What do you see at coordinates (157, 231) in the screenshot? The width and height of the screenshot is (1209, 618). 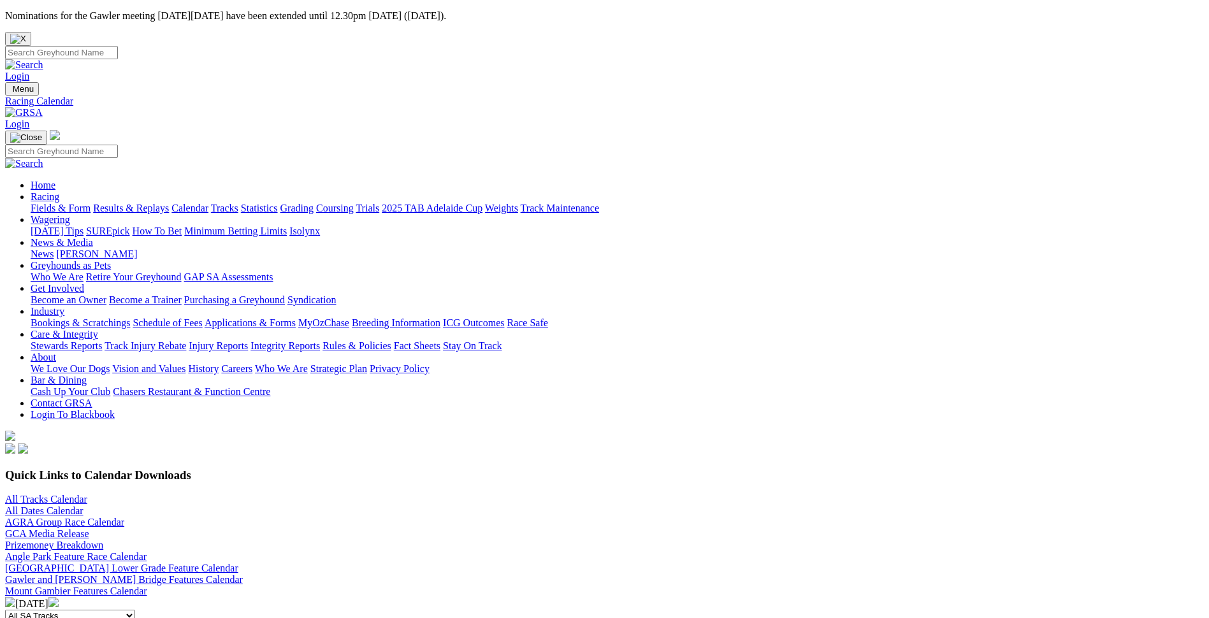 I see `a: How To Bet` at bounding box center [157, 231].